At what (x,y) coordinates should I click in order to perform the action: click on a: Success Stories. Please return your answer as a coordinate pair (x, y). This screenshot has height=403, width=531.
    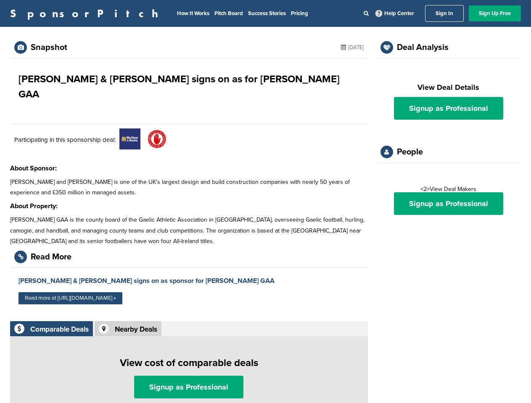
    Looking at the image, I should click on (267, 13).